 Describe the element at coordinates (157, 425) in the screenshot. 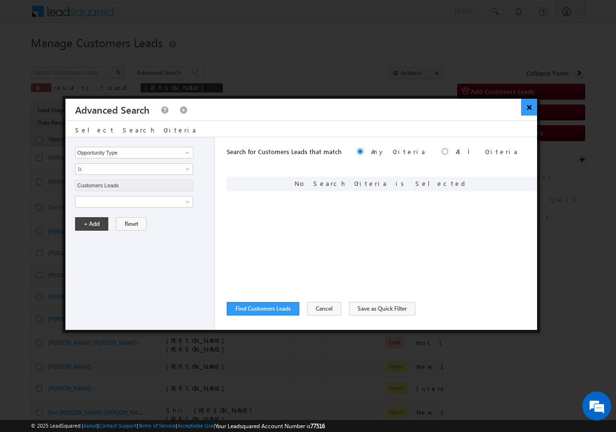

I see `a: Terms of Service` at that location.